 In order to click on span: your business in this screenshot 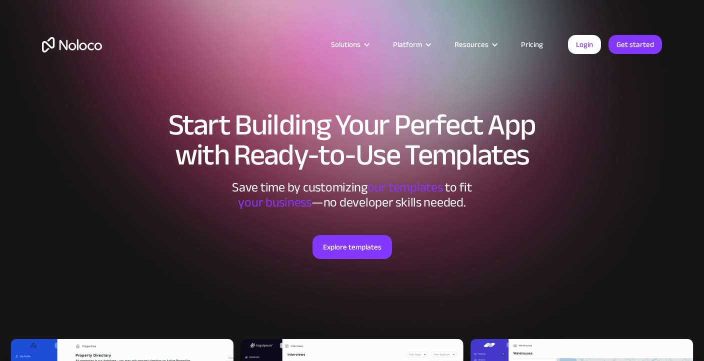, I will do `click(274, 202)`.